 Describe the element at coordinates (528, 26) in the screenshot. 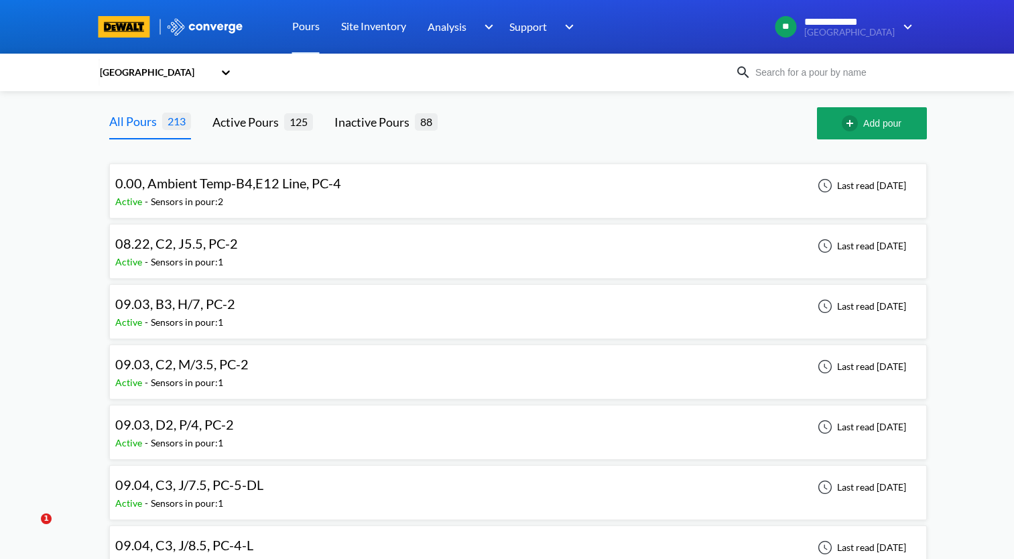

I see `span: Support` at that location.